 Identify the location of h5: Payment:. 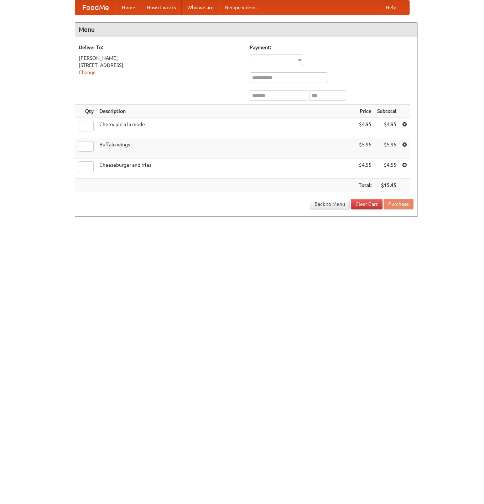
(331, 47).